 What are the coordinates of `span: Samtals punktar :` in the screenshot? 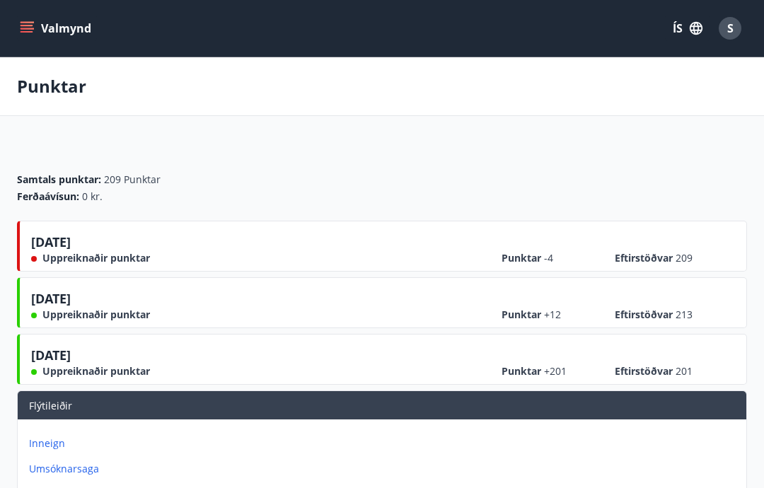 It's located at (59, 180).